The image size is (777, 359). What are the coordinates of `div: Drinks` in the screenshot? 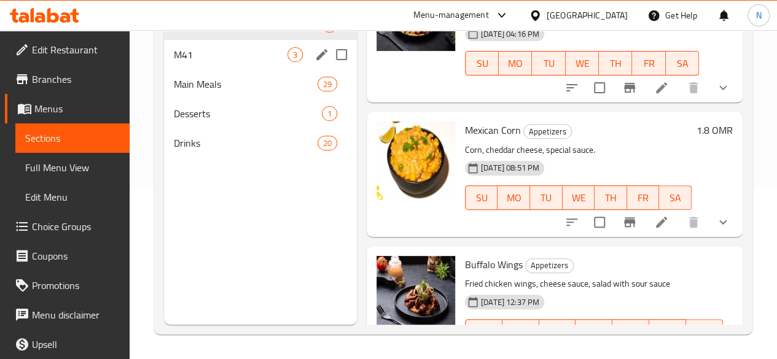 It's located at (246, 143).